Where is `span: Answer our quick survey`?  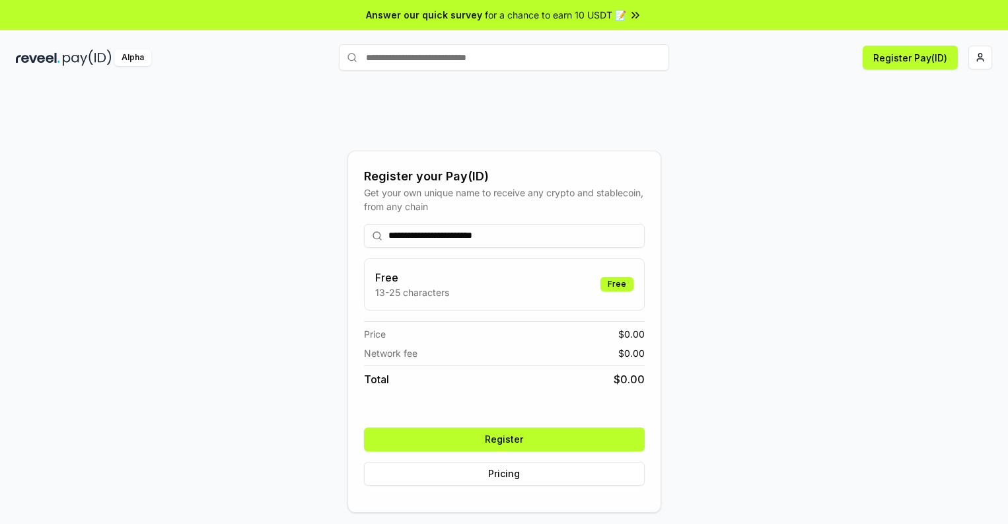 span: Answer our quick survey is located at coordinates (424, 15).